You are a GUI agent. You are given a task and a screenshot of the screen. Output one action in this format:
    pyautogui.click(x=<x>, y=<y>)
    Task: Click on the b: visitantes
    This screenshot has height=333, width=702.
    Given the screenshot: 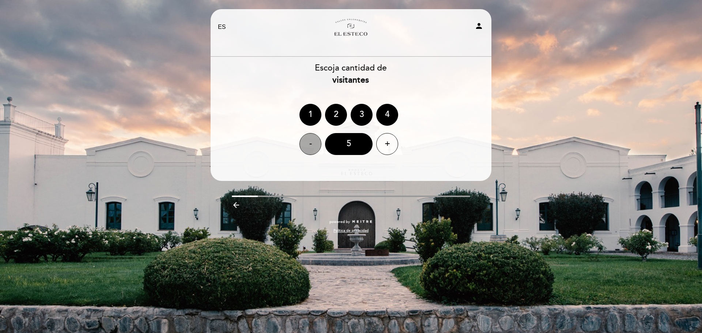 What is the action you would take?
    pyautogui.click(x=351, y=80)
    